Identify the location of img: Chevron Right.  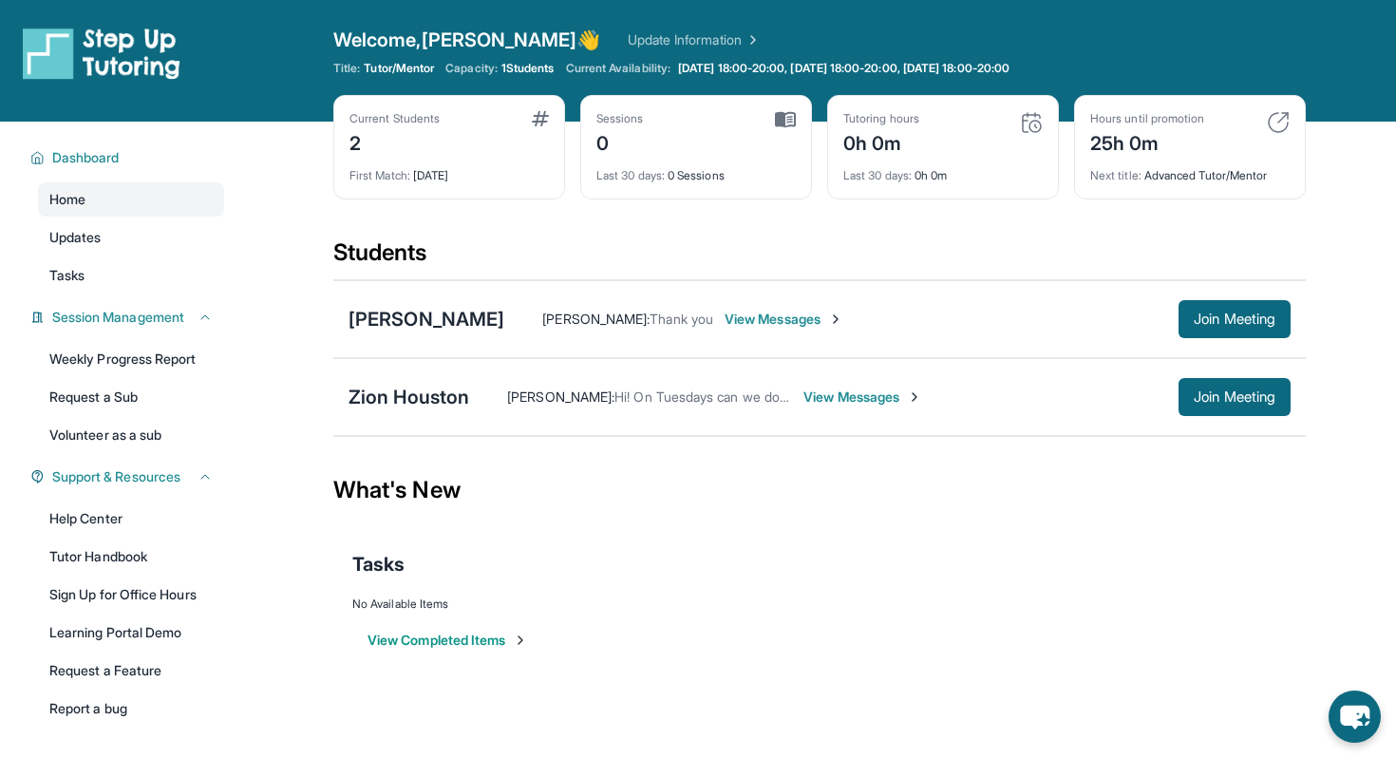
(751, 40).